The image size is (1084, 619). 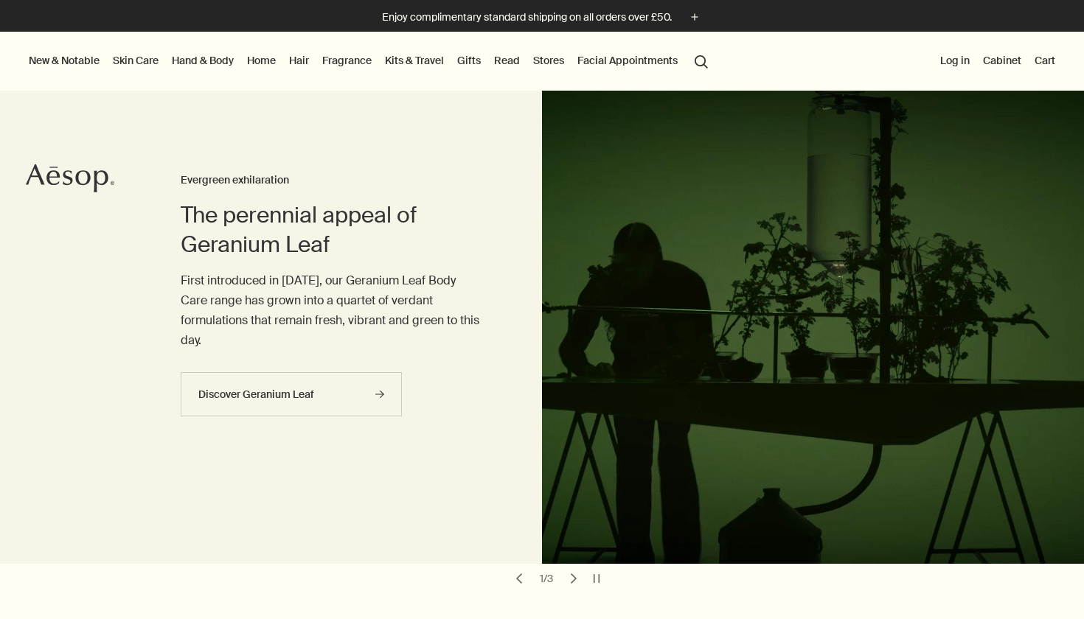 What do you see at coordinates (998, 61) in the screenshot?
I see `nav: supplementary` at bounding box center [998, 61].